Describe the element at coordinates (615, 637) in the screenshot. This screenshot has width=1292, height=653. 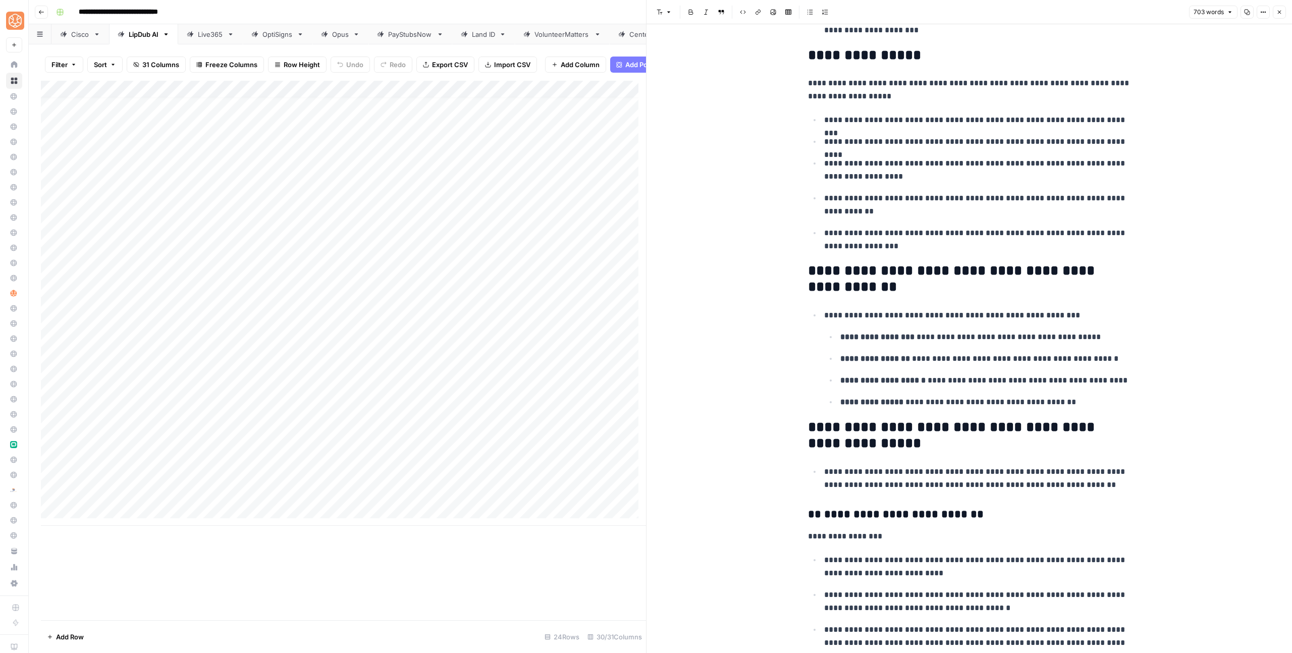
I see `div: 30/31 Columns` at that location.